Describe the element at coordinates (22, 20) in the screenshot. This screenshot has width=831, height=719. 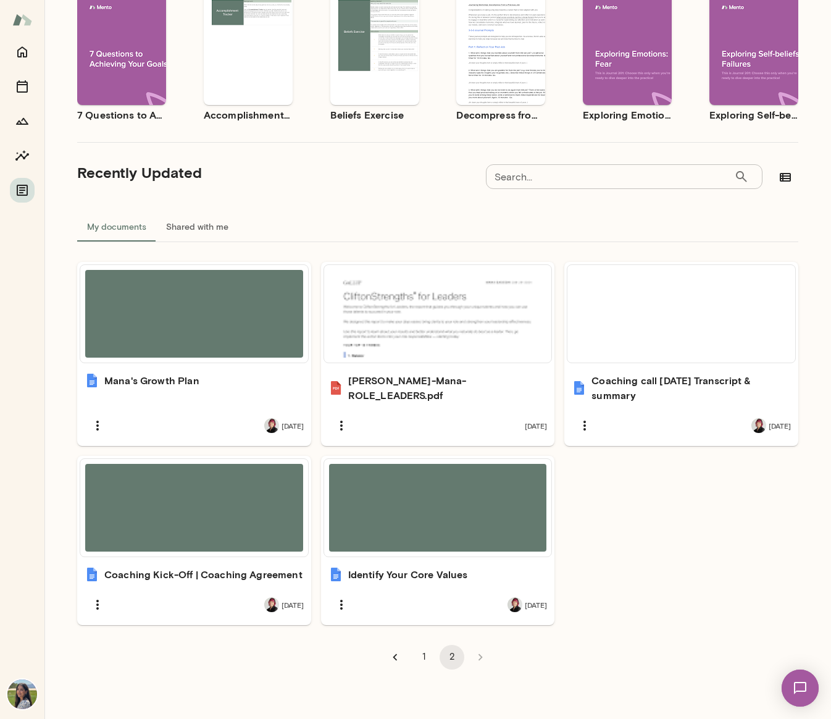
I see `img: Mento` at that location.